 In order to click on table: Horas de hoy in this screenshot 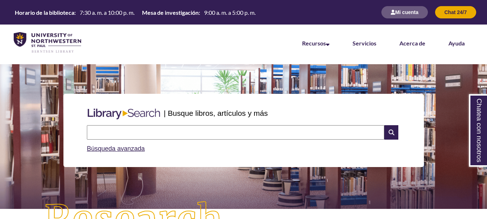, I will do `click(135, 12)`.